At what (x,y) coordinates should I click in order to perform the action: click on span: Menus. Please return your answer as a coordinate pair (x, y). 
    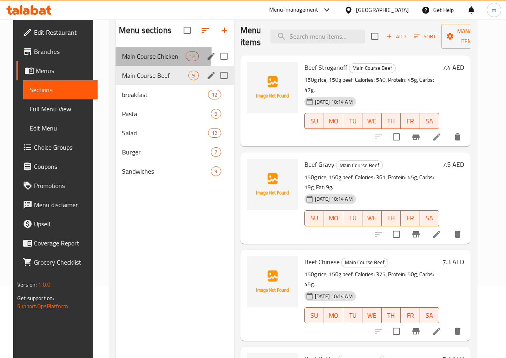
    Looking at the image, I should click on (63, 71).